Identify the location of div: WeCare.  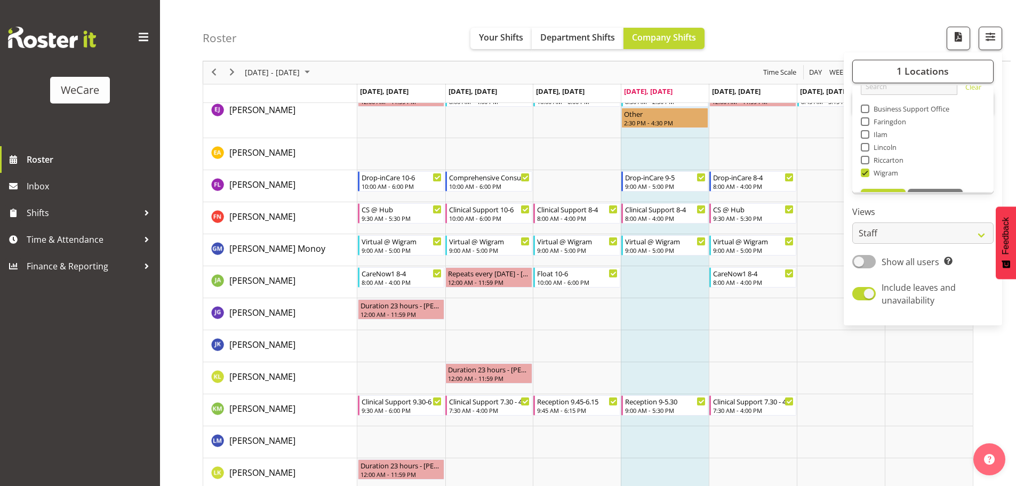
(80, 90).